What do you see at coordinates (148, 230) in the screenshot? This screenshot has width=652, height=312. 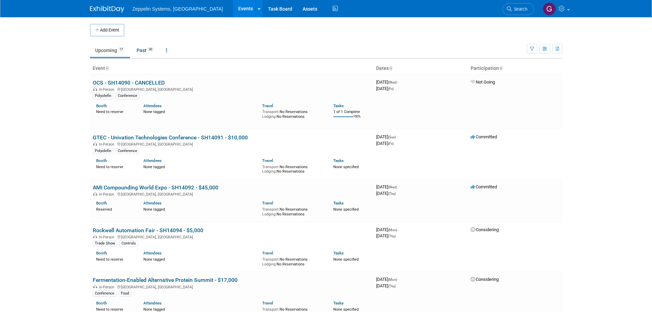 I see `a: Rockwell Automation Fair - SH14094 - $5,000` at bounding box center [148, 230].